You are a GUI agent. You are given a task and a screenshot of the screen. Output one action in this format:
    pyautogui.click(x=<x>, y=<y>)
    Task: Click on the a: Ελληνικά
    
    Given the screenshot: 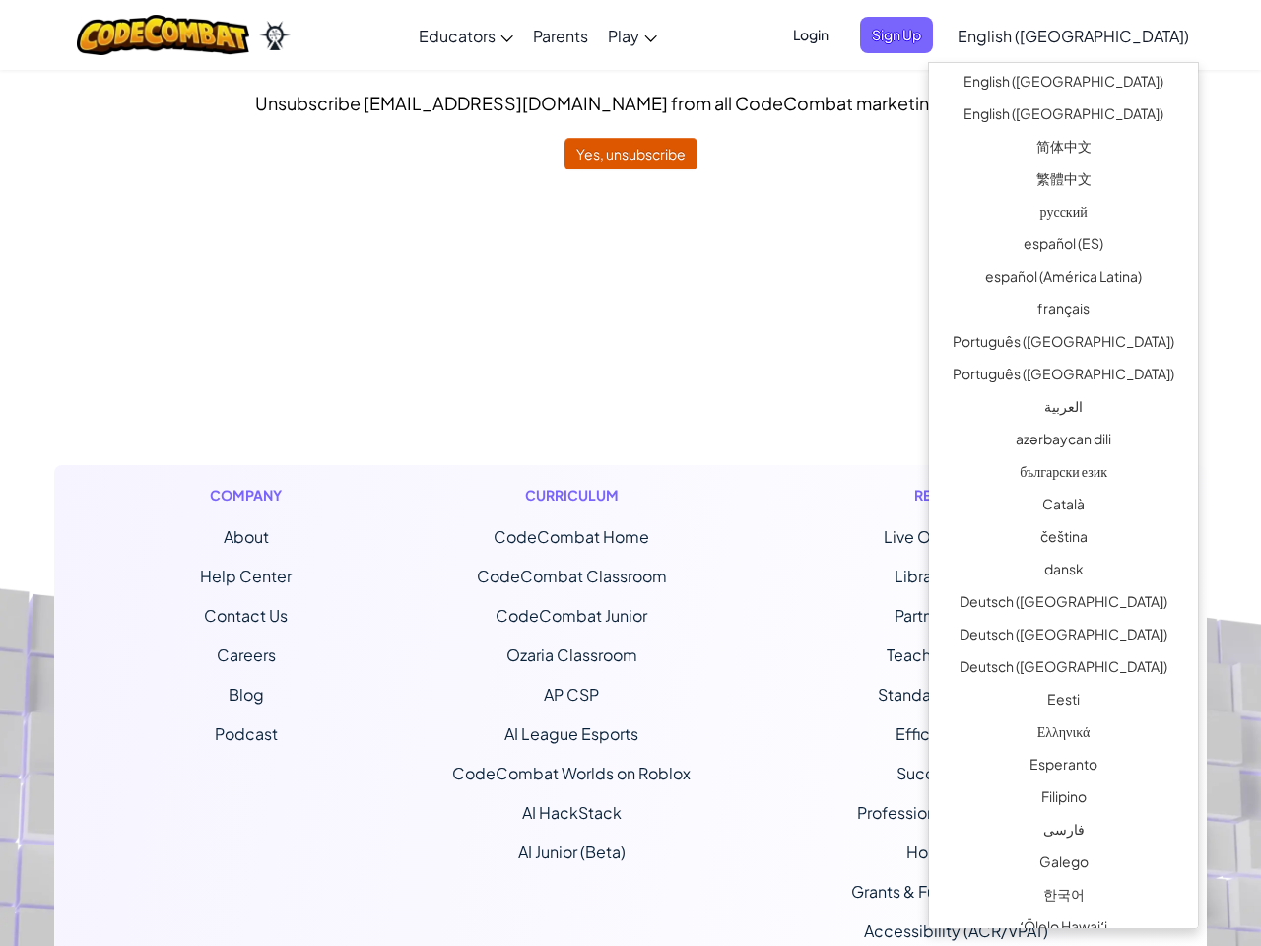 What is the action you would take?
    pyautogui.click(x=1063, y=734)
    